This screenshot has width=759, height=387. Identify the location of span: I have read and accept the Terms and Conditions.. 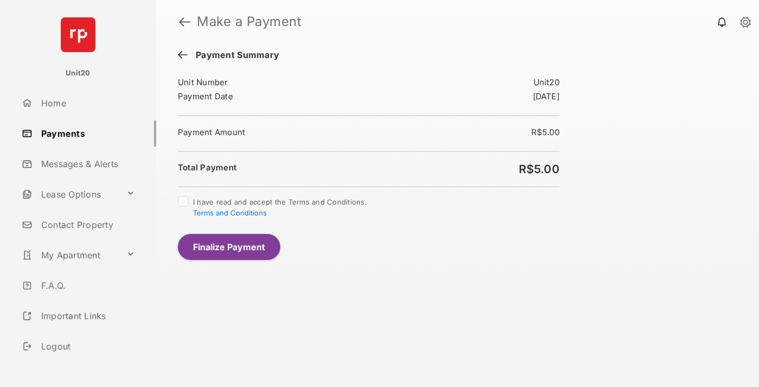
(280, 207).